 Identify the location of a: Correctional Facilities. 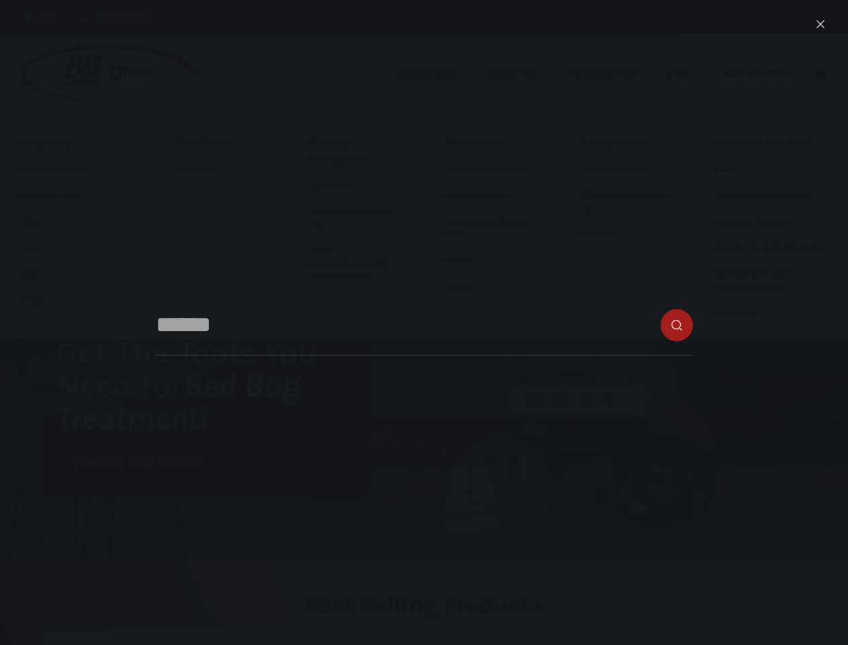
(492, 170).